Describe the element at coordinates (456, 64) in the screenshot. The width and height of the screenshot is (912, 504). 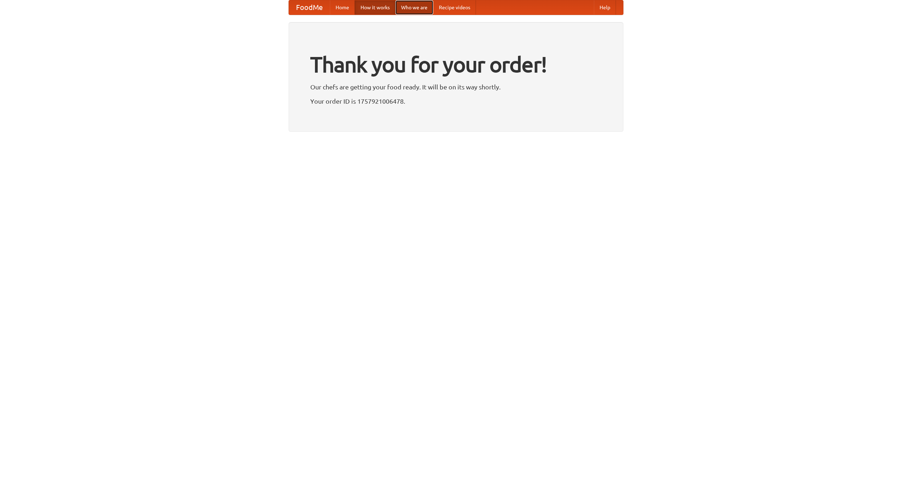
I see `h1: Thank you for your order!` at that location.